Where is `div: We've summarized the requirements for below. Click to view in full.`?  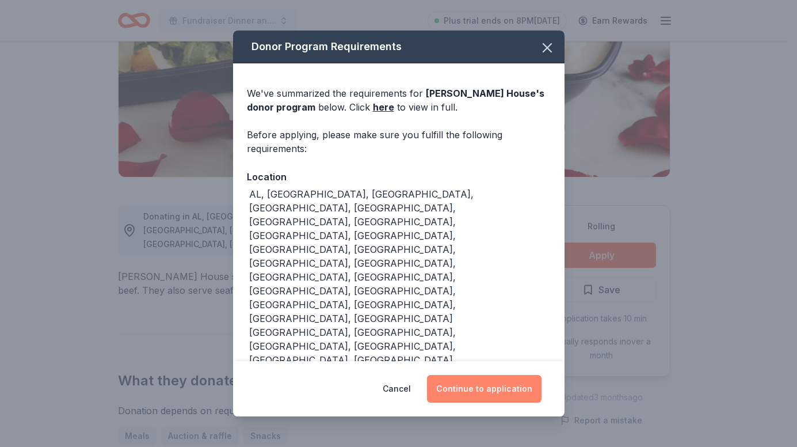 div: We've summarized the requirements for below. Click to view in full. is located at coordinates (399, 100).